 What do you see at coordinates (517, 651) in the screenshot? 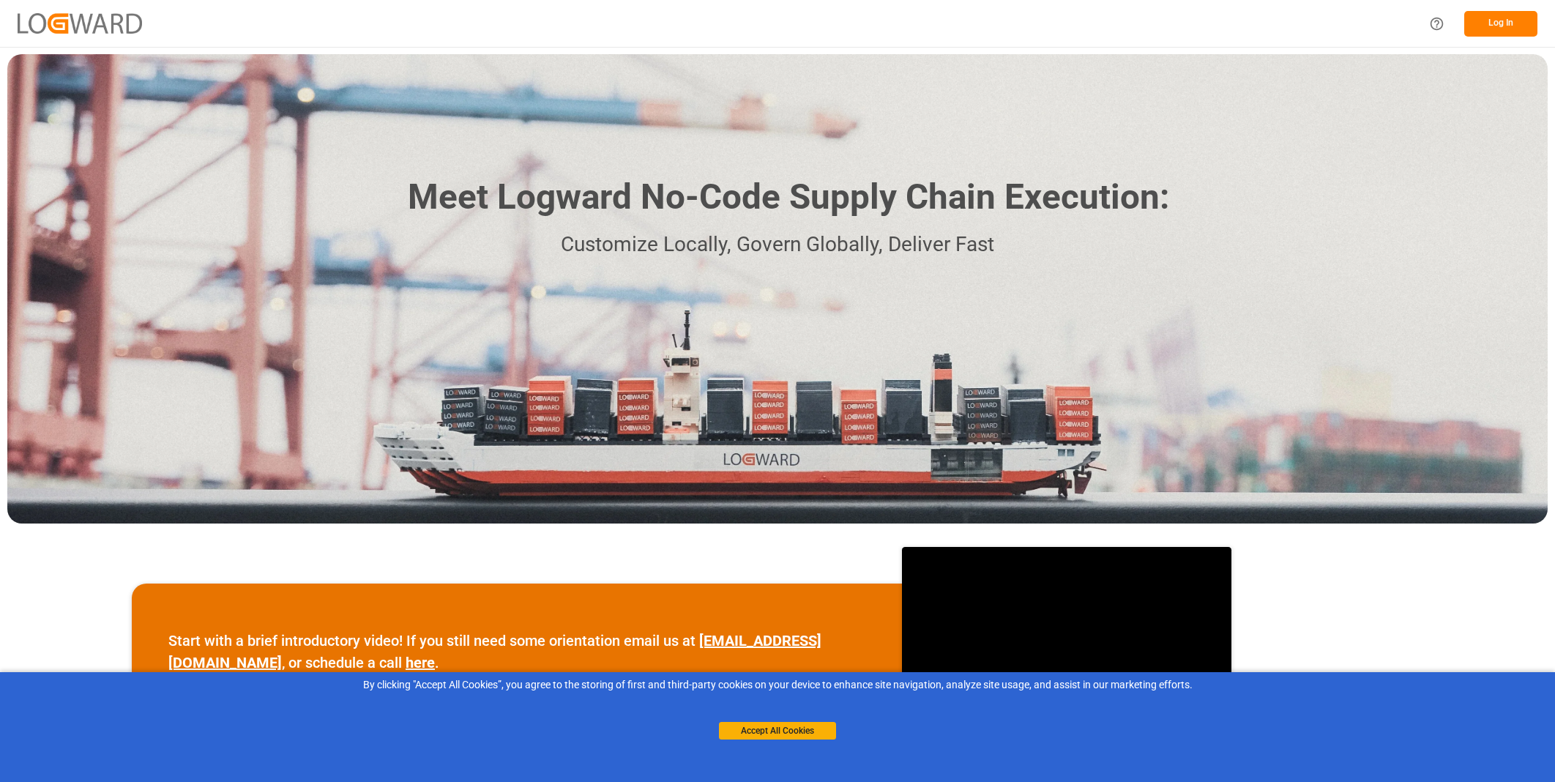
I see `p: Start with a brief introductory video! If you still need some orientation email us at , or schedu...` at bounding box center [517, 651].